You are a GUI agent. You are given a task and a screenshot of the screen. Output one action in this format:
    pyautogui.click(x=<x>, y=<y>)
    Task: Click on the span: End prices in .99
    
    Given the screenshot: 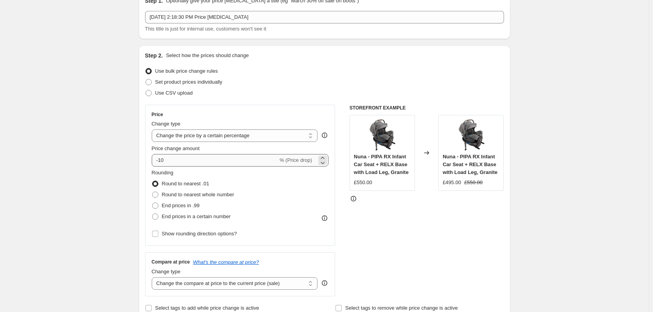 What is the action you would take?
    pyautogui.click(x=181, y=205)
    